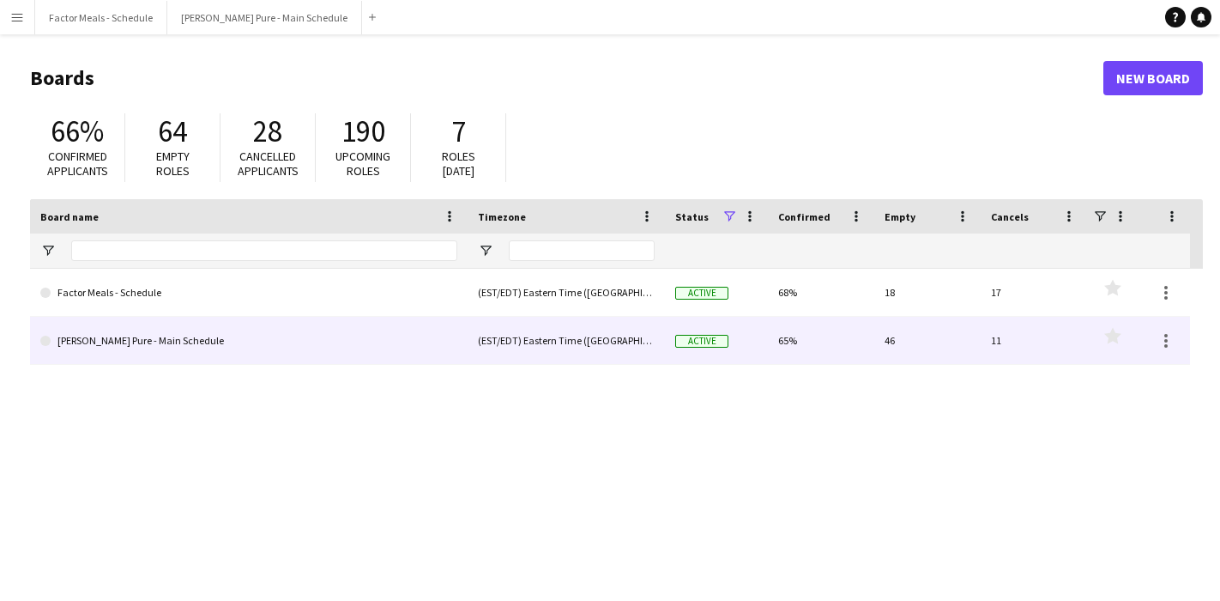  What do you see at coordinates (173, 131) in the screenshot?
I see `span: 64` at bounding box center [173, 131].